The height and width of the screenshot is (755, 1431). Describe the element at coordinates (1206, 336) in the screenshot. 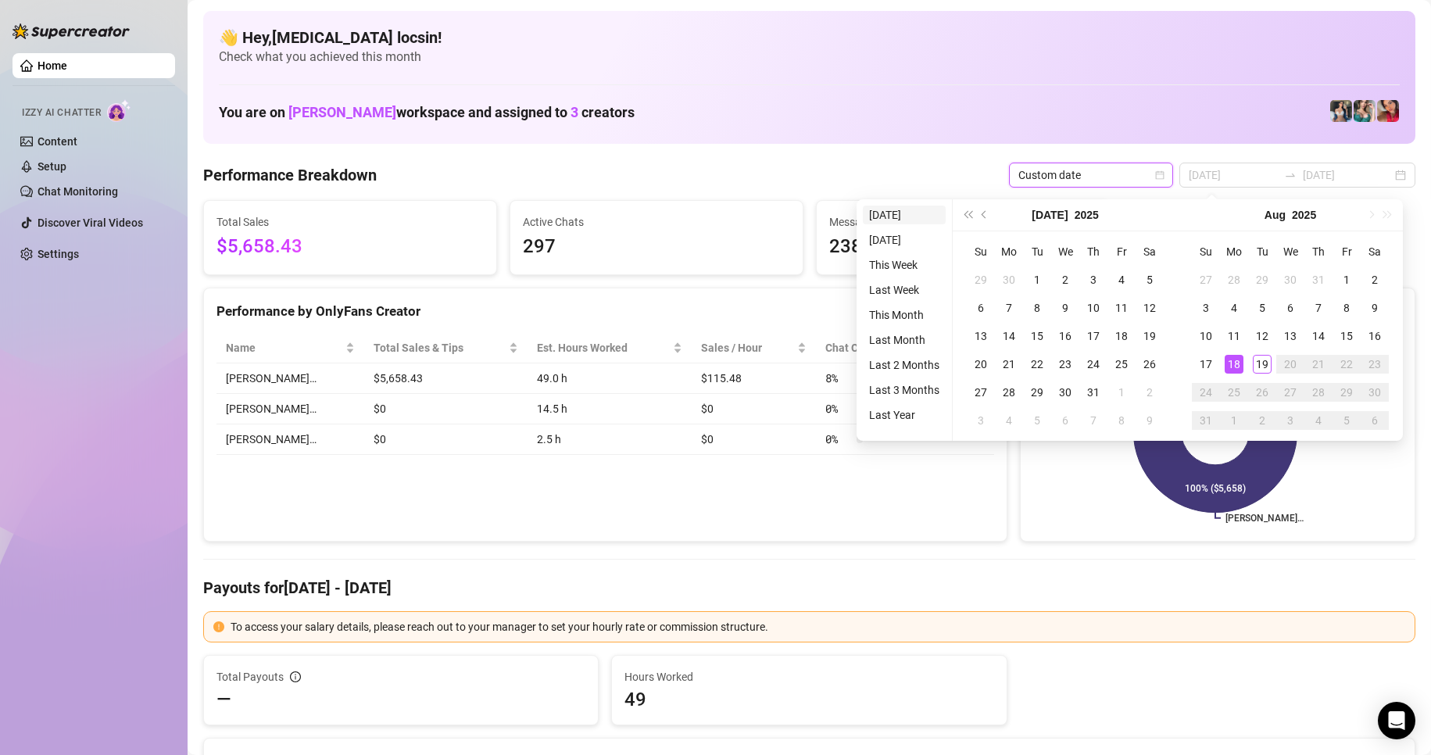

I see `td: 2025-08-10` at that location.